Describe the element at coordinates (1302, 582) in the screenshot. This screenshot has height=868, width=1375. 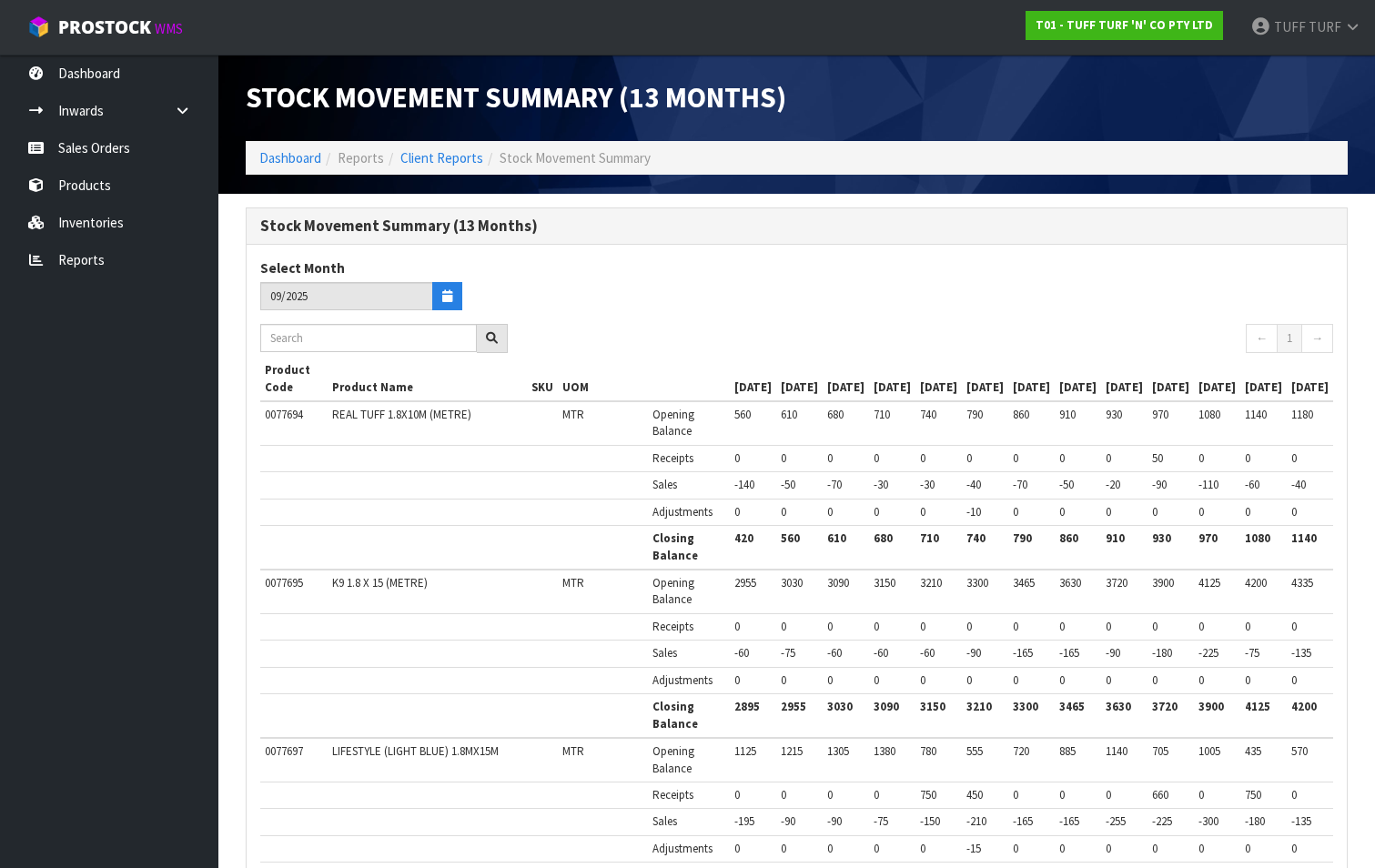
I see `span: 4335` at that location.